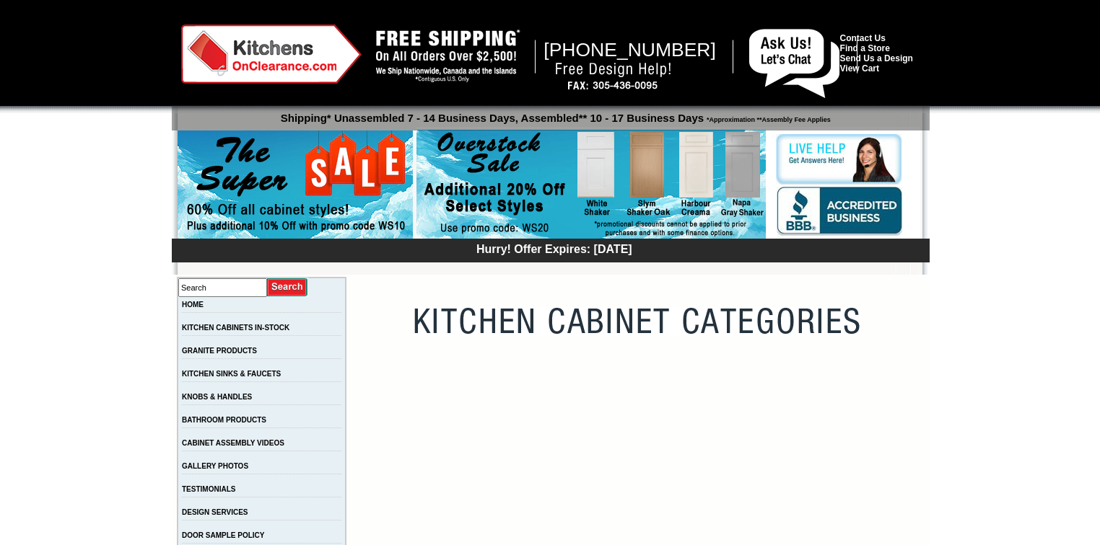 Image resolution: width=1100 pixels, height=545 pixels. Describe the element at coordinates (859, 69) in the screenshot. I see `a: View Cart` at that location.